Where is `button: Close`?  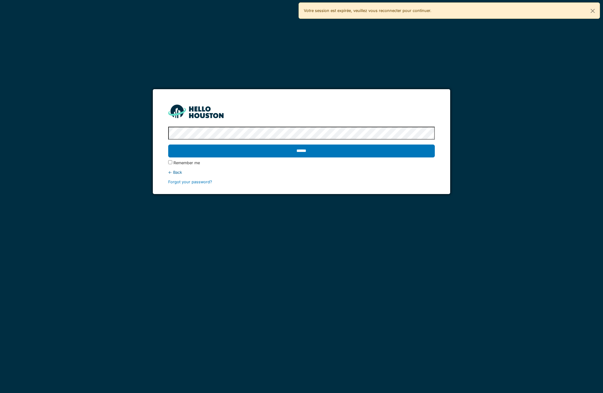 button: Close is located at coordinates (592, 11).